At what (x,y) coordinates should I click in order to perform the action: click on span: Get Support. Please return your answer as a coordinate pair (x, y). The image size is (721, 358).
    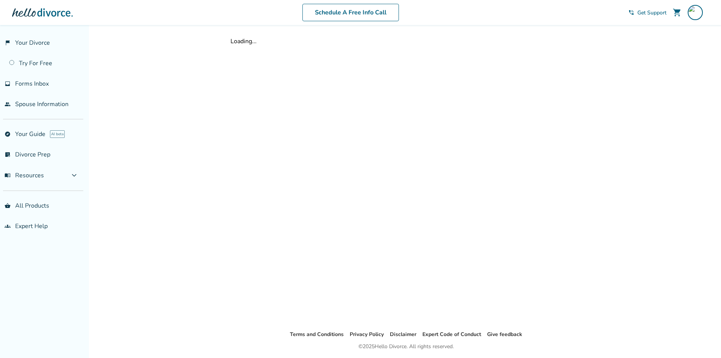
    Looking at the image, I should click on (652, 12).